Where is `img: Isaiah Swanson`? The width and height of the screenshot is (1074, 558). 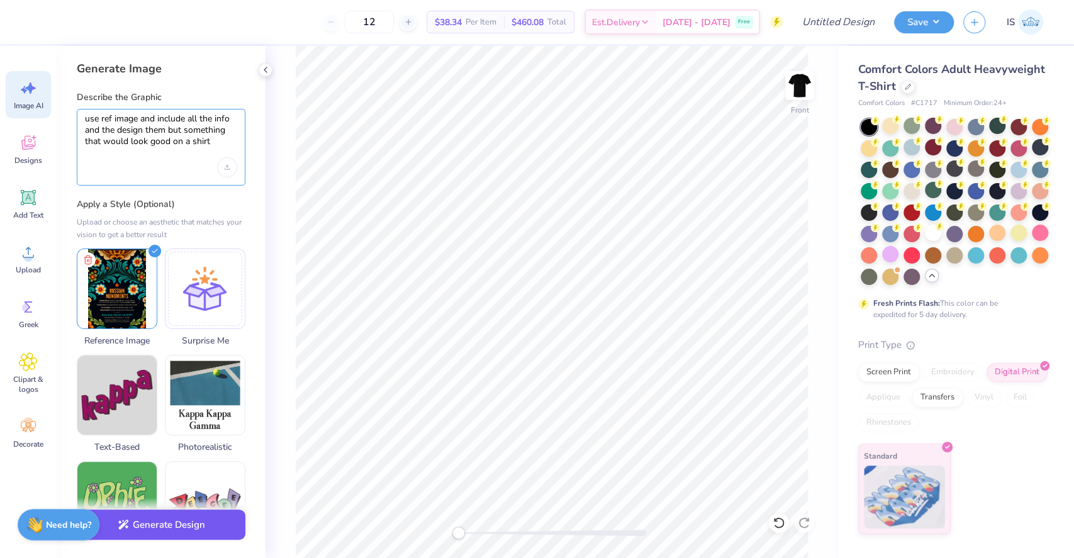 img: Isaiah Swanson is located at coordinates (1031, 22).